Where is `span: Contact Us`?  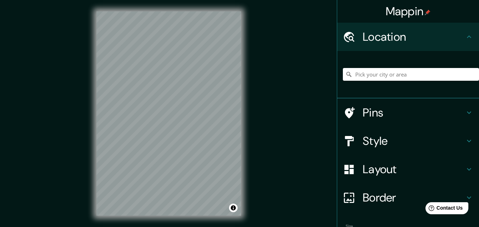
span: Contact Us is located at coordinates (34, 9).